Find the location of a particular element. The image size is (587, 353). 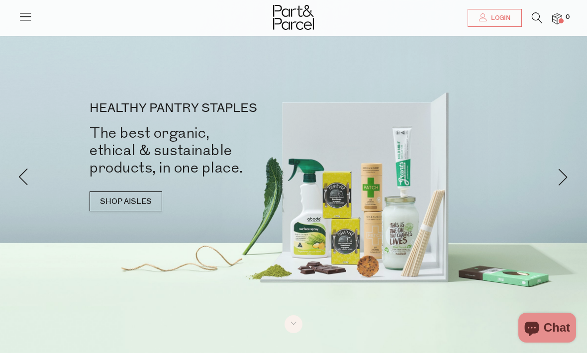

a: 0 is located at coordinates (558, 18).